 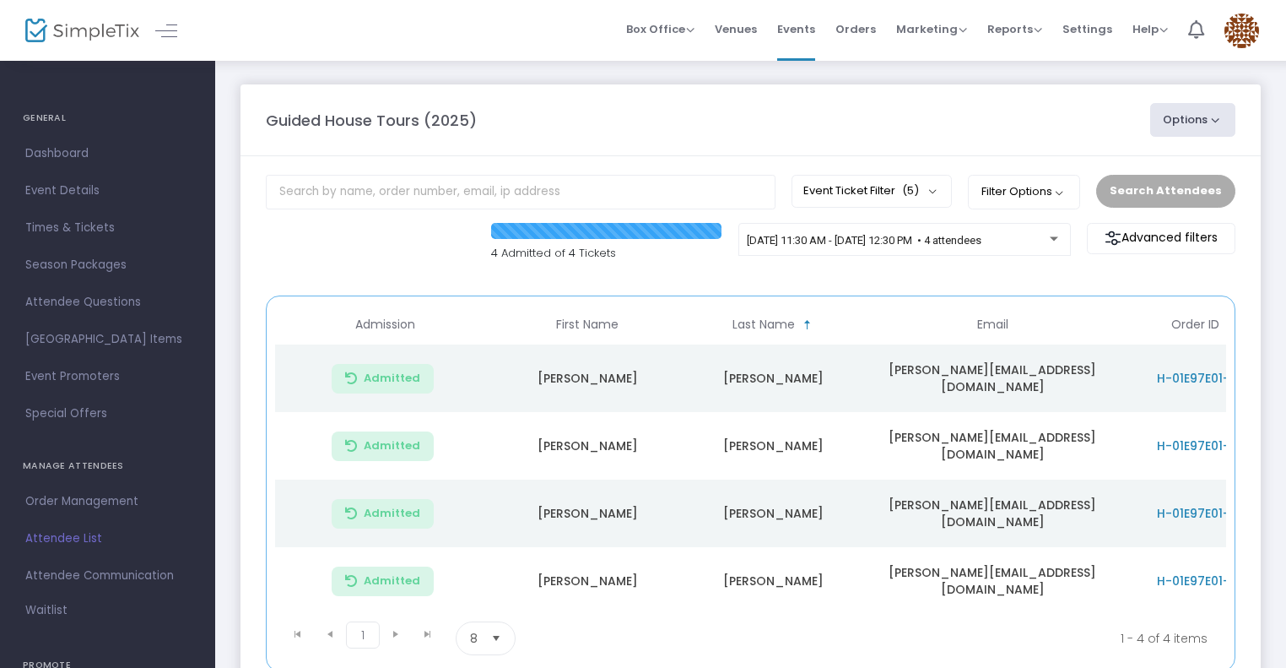 I want to click on span: Events, so click(x=796, y=29).